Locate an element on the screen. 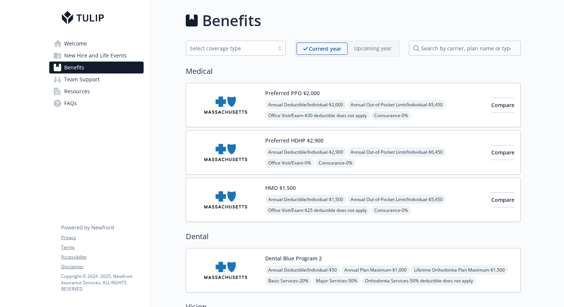  span: Lifetime Orthodontia Plan Maximum - $1,500 is located at coordinates (459, 270).